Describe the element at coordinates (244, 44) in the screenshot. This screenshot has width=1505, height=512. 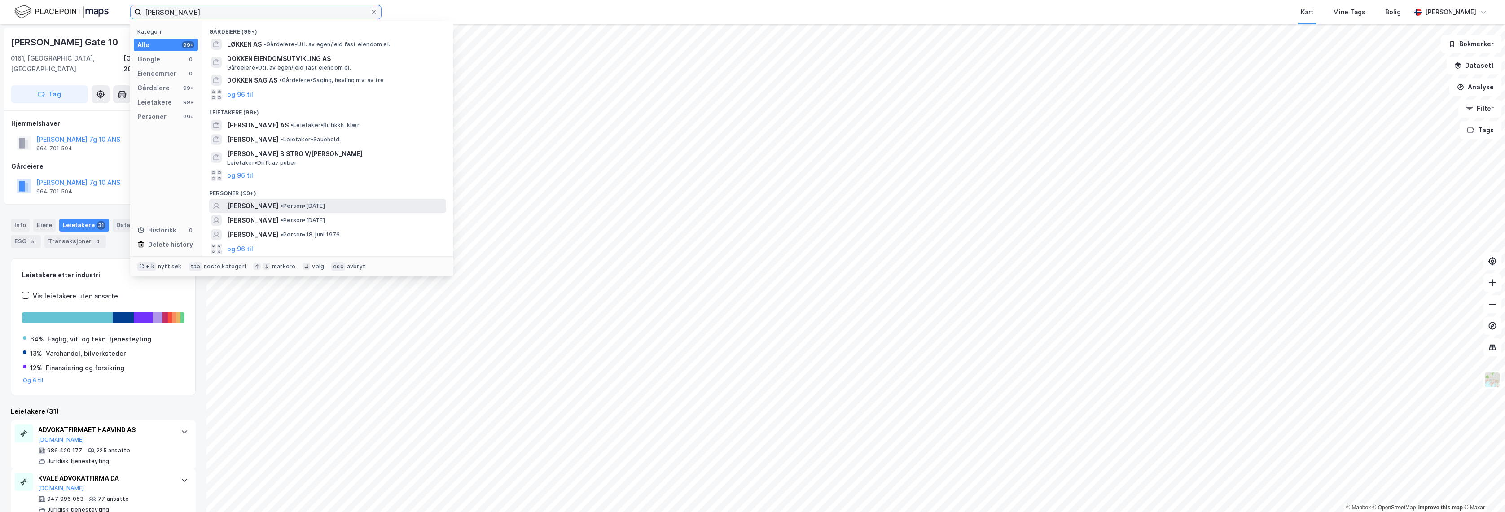
I see `span: LØKKEN AS` at that location.